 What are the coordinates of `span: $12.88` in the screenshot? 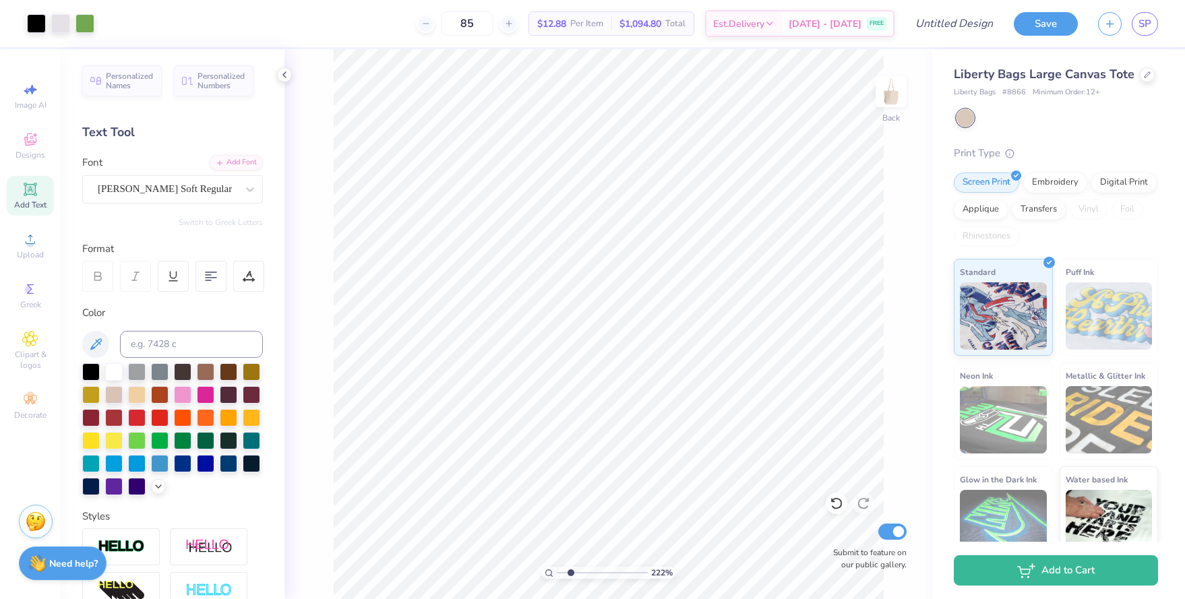 It's located at (551, 24).